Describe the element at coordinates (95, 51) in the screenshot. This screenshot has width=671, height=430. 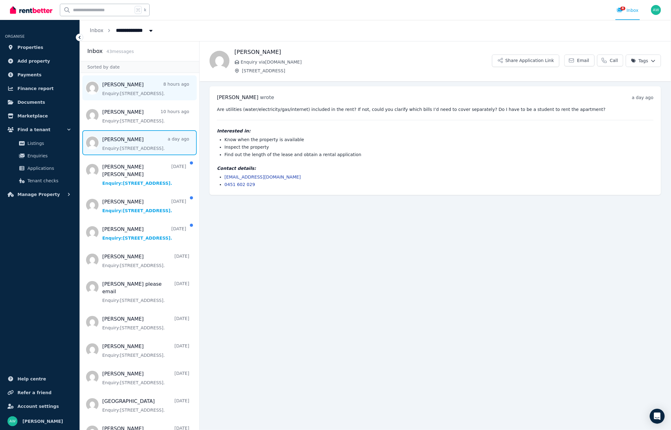
I see `h2: Inbox` at that location.